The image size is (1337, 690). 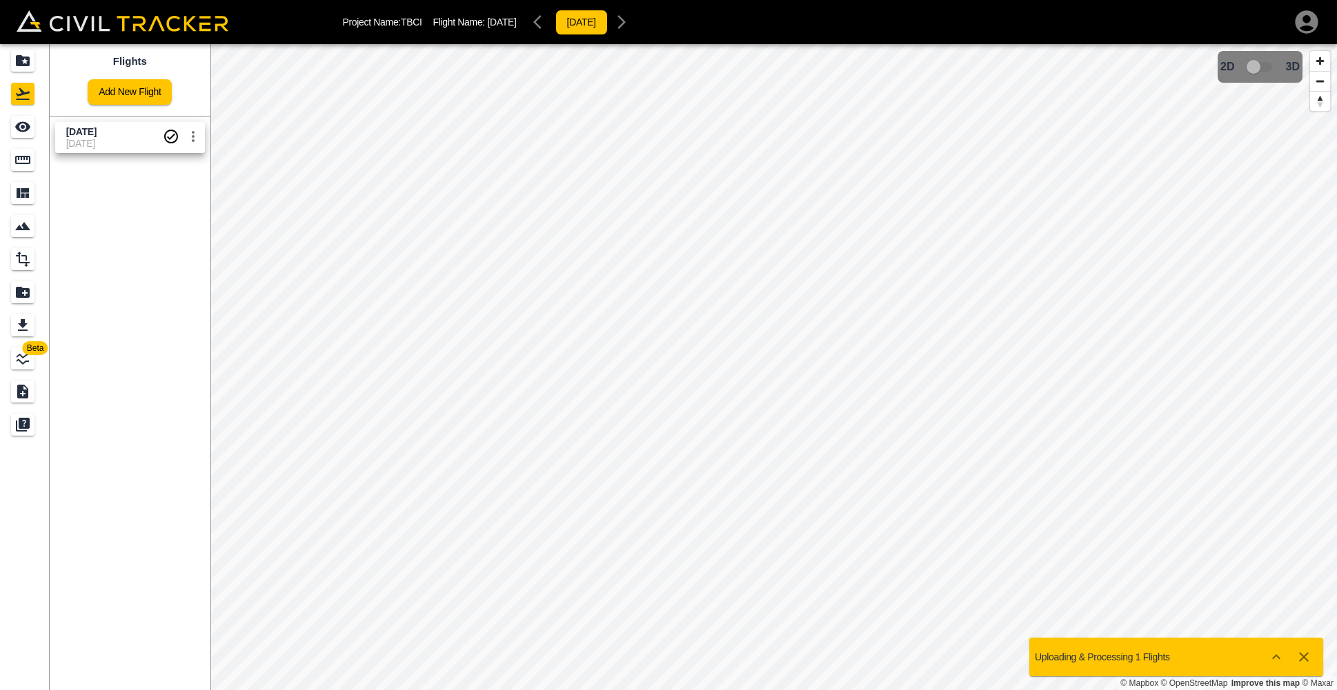 I want to click on button: Zoom in, so click(x=1319, y=61).